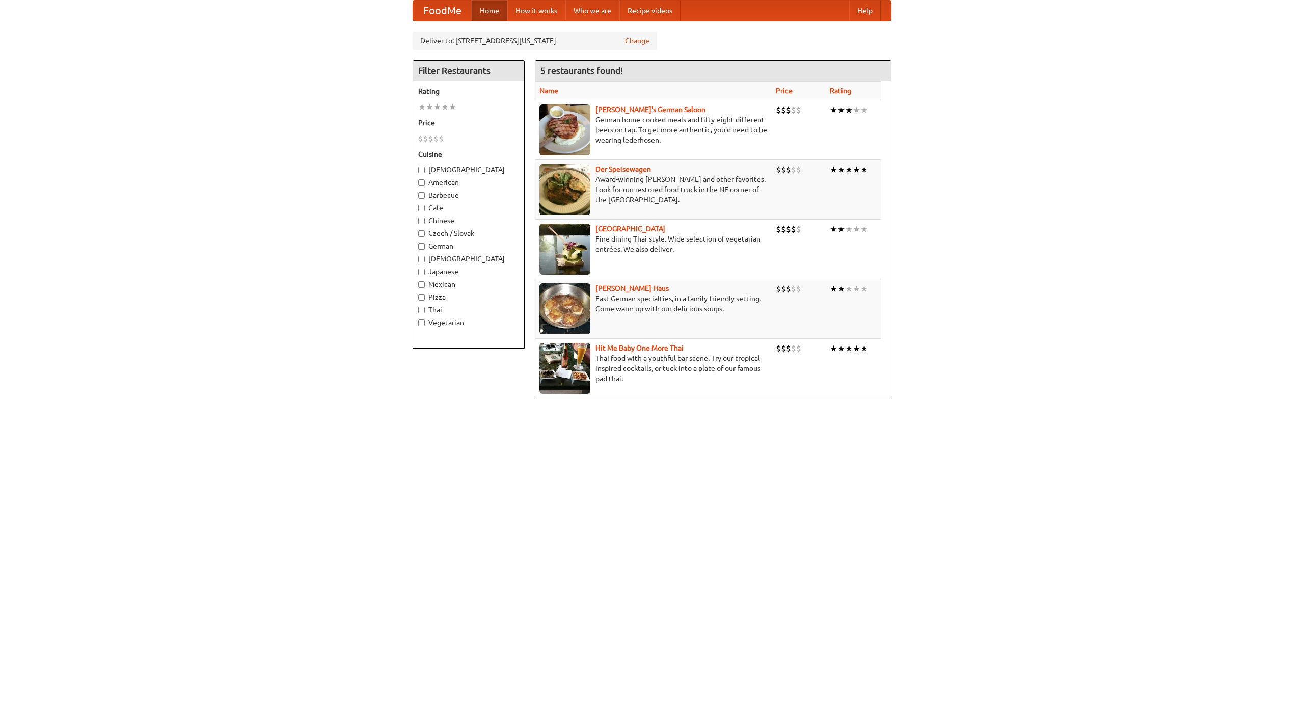 The image size is (1304, 721). What do you see at coordinates (653, 130) in the screenshot?
I see `p: German home-cooked meals and fifty-eight different beers on tap. To get more authentic, you'd nee...` at bounding box center [653, 130].